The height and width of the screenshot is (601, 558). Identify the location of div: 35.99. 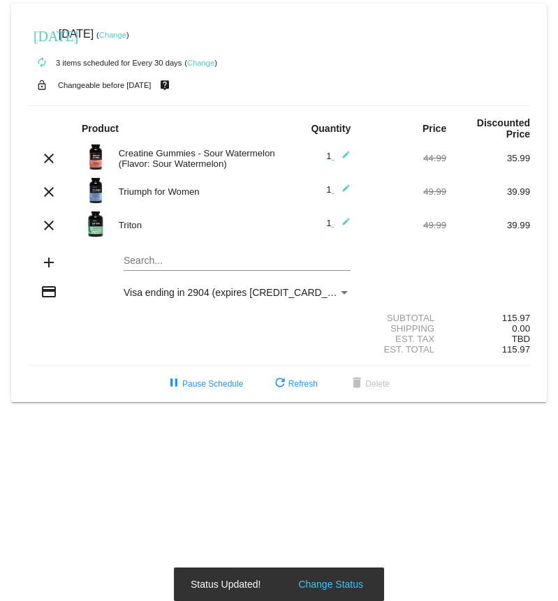
(488, 158).